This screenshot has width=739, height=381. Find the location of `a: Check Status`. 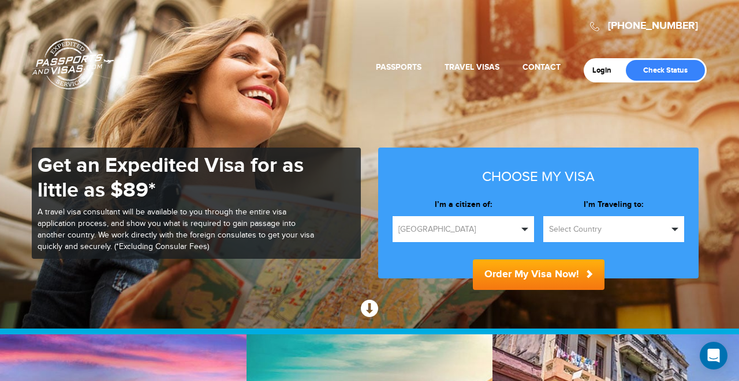

a: Check Status is located at coordinates (665, 70).